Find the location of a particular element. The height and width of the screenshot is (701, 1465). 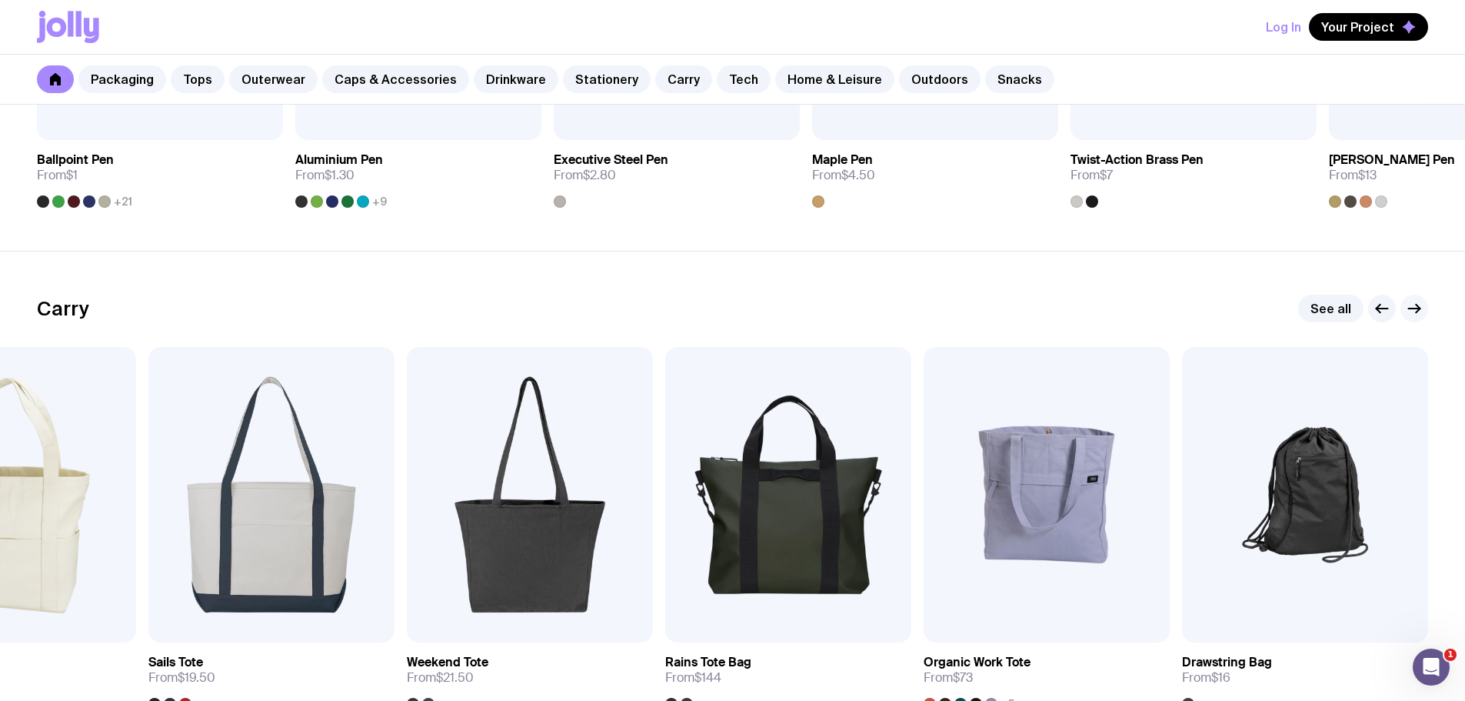

h3: Weekend Tote is located at coordinates (448, 662).